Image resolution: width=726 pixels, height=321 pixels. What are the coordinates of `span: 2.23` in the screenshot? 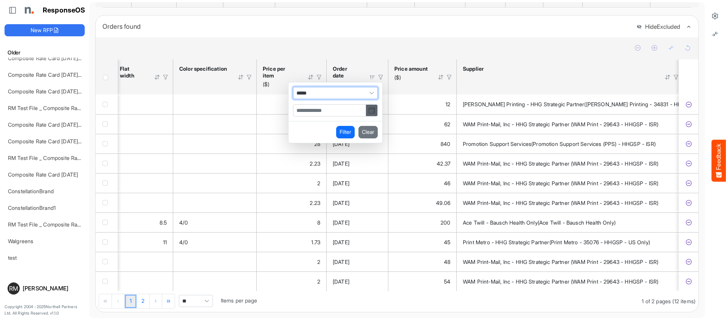 It's located at (315, 203).